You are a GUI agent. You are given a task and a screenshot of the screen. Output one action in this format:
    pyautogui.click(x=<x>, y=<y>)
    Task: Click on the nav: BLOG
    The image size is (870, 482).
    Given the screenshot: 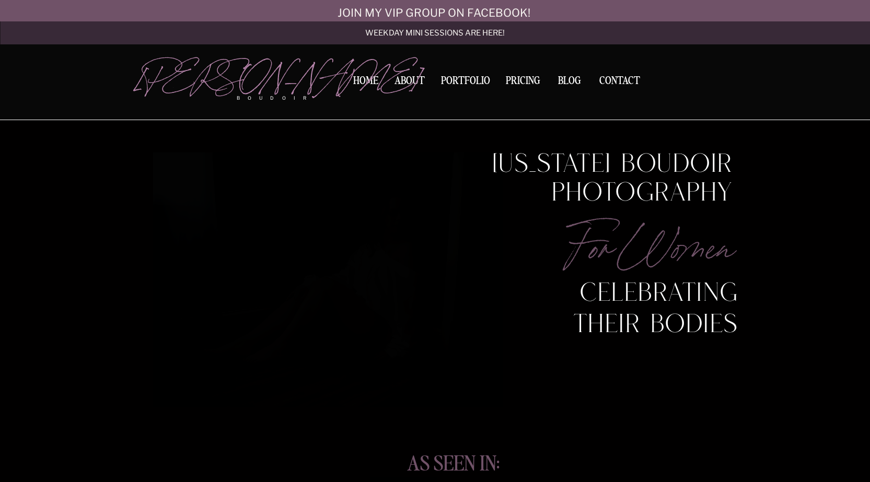 What is the action you would take?
    pyautogui.click(x=569, y=80)
    